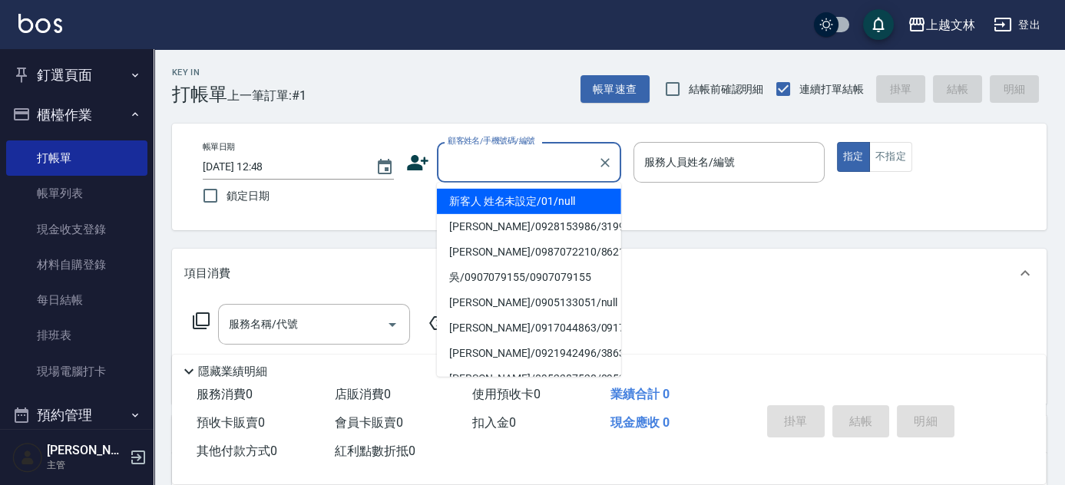 Image resolution: width=1065 pixels, height=485 pixels. Describe the element at coordinates (529, 201) in the screenshot. I see `li: 新客人 姓名未設定/01/null` at that location.